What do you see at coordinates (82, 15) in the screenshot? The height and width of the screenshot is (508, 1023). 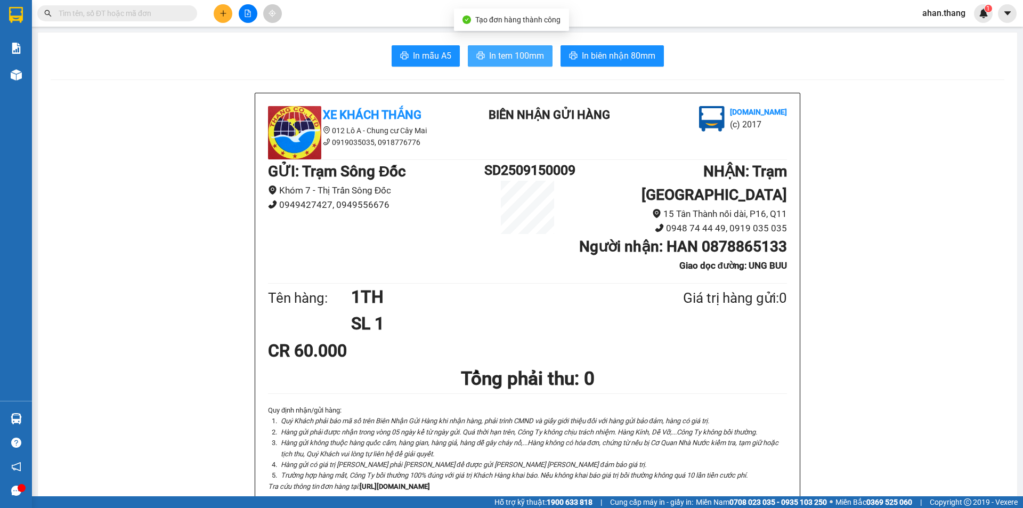 I see `span: Nhận:` at bounding box center [82, 15].